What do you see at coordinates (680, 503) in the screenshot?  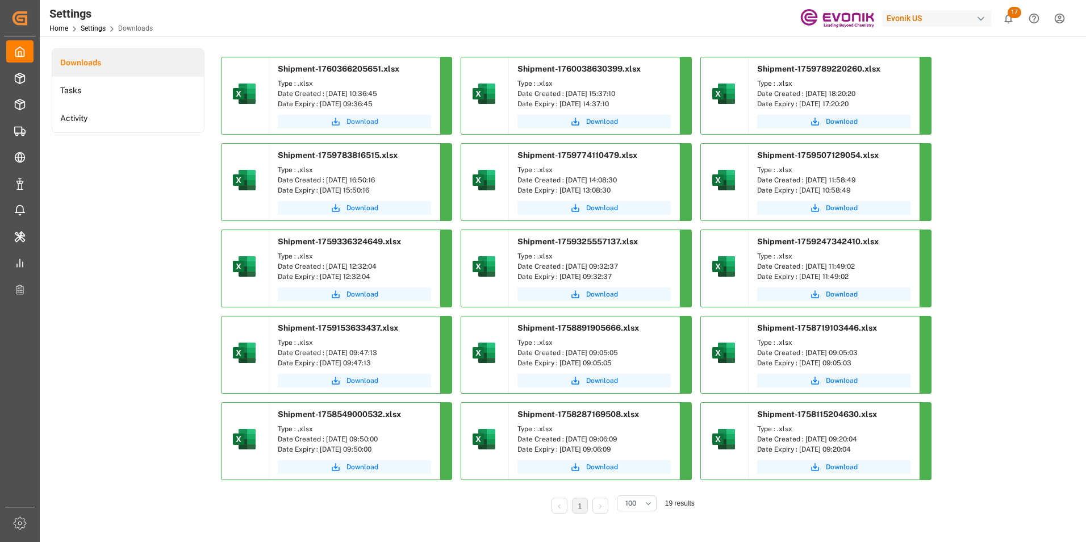 I see `span: 19 results` at bounding box center [680, 503].